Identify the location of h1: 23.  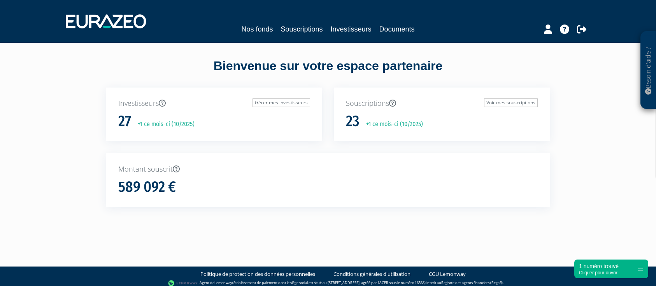
(352, 121).